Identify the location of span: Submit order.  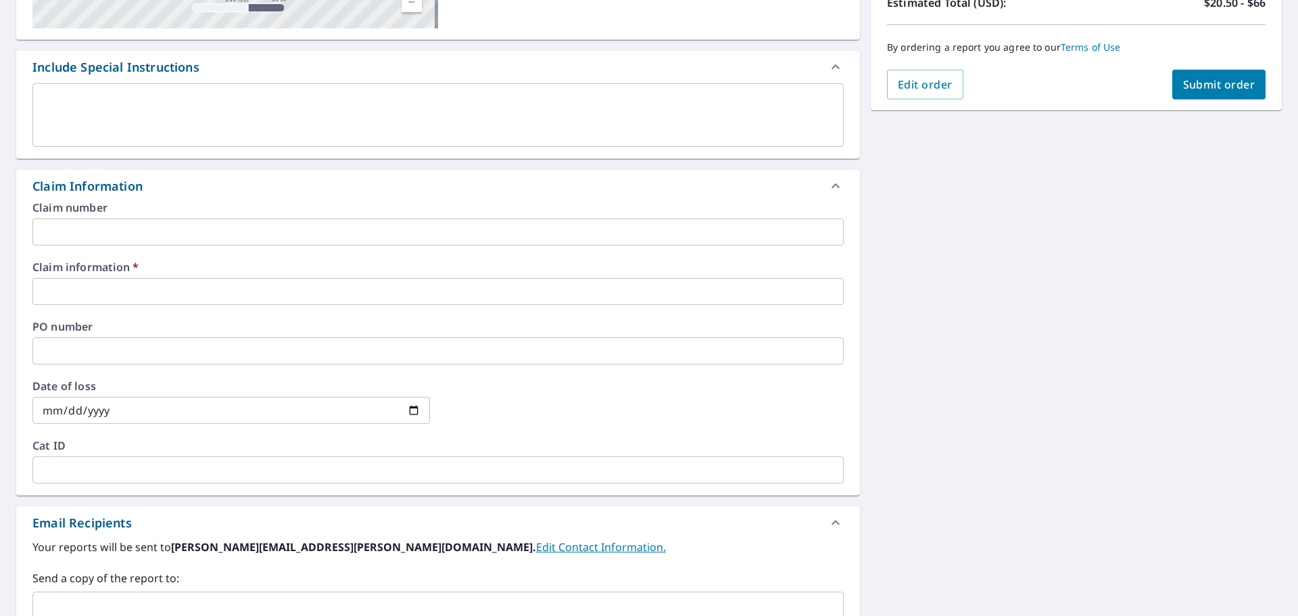
(1219, 85).